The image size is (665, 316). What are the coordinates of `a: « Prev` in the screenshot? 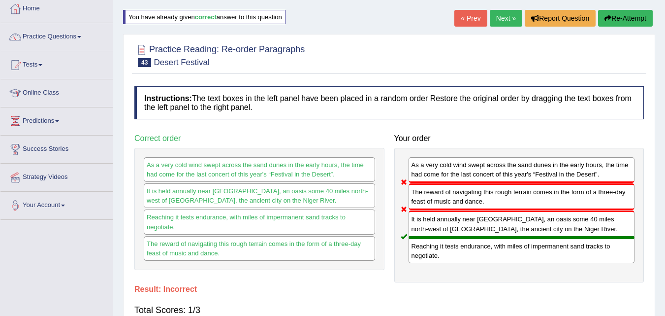 It's located at (471, 18).